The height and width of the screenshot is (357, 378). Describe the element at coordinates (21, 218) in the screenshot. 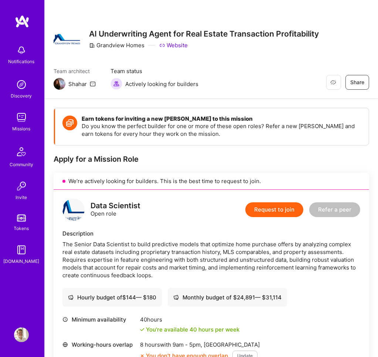

I see `img: tokens` at that location.